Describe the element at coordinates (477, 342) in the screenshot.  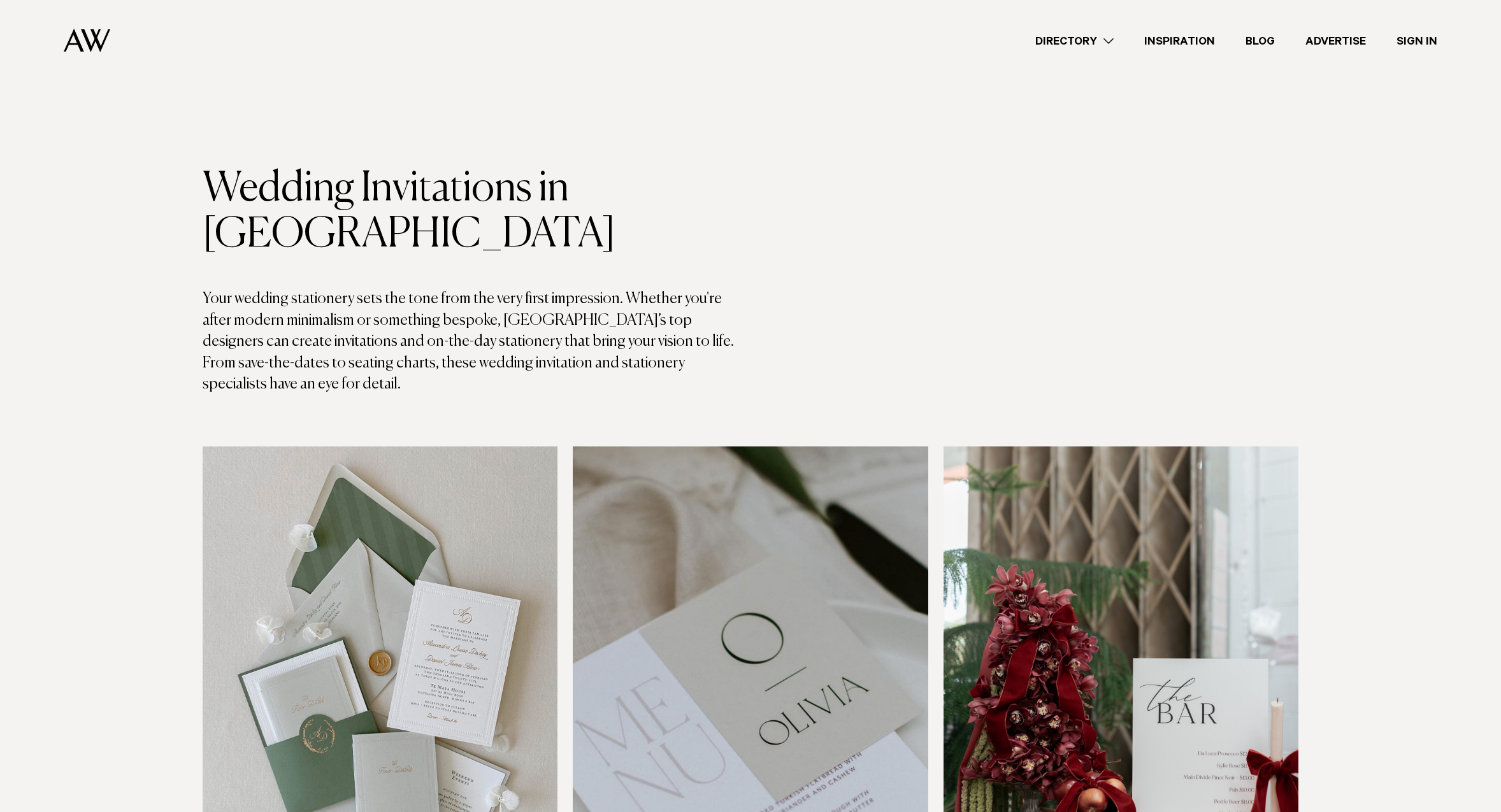
I see `p: Your wedding stationery sets the tone from the very first impression. Whether you're after modern...` at that location.